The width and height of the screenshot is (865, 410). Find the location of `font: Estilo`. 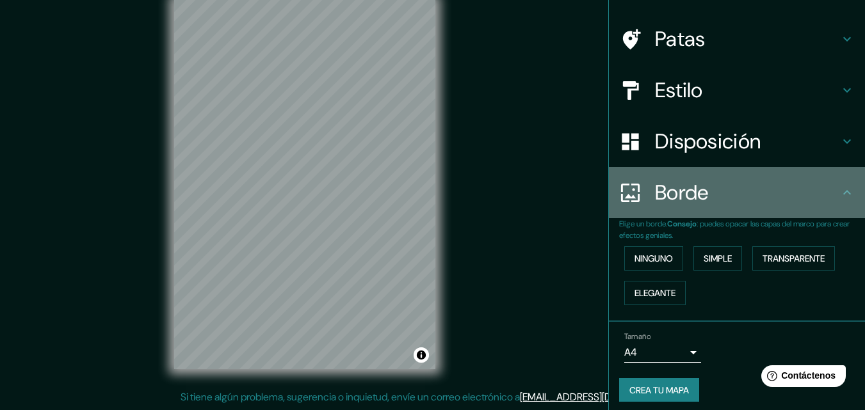

font: Estilo is located at coordinates (679, 90).